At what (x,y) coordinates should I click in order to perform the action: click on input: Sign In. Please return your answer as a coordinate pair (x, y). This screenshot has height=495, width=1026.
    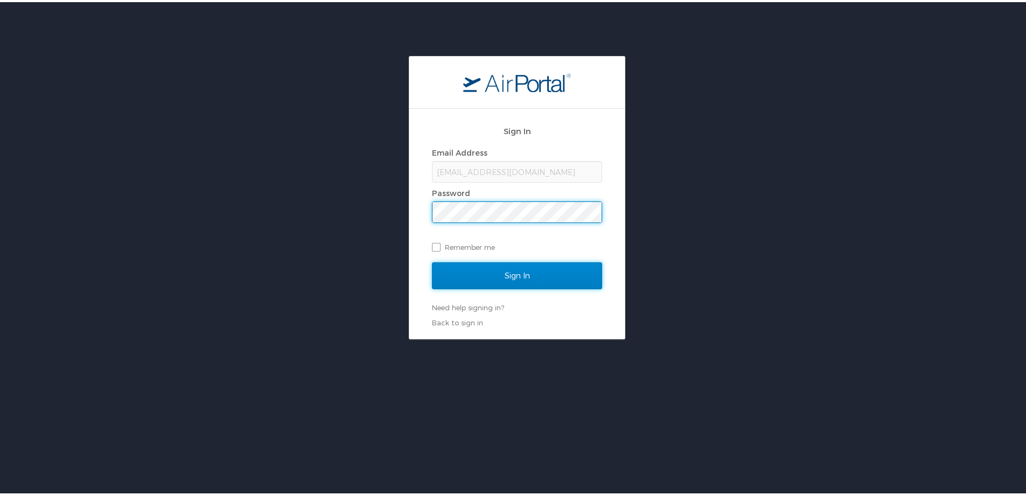
    Looking at the image, I should click on (517, 274).